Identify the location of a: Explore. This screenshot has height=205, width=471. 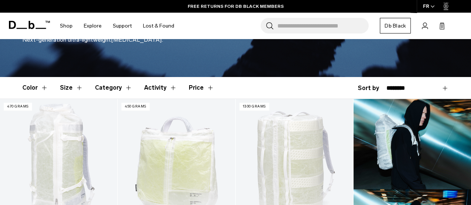
(93, 26).